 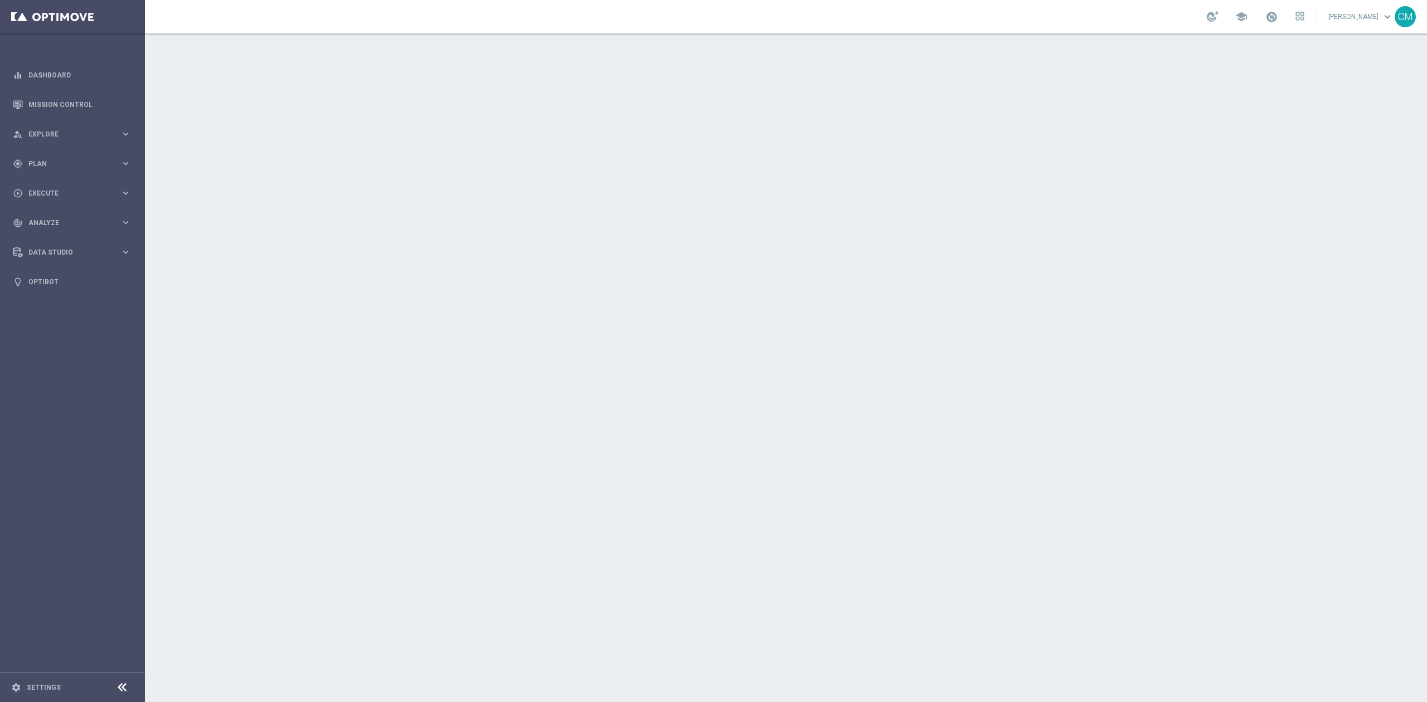 What do you see at coordinates (66, 164) in the screenshot?
I see `div: Plan` at bounding box center [66, 164].